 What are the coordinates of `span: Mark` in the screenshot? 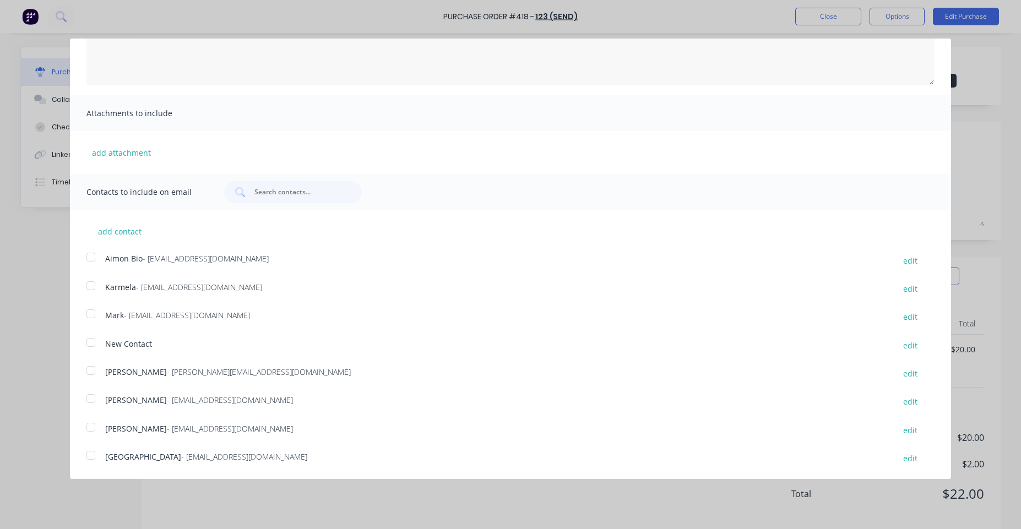 It's located at (115, 315).